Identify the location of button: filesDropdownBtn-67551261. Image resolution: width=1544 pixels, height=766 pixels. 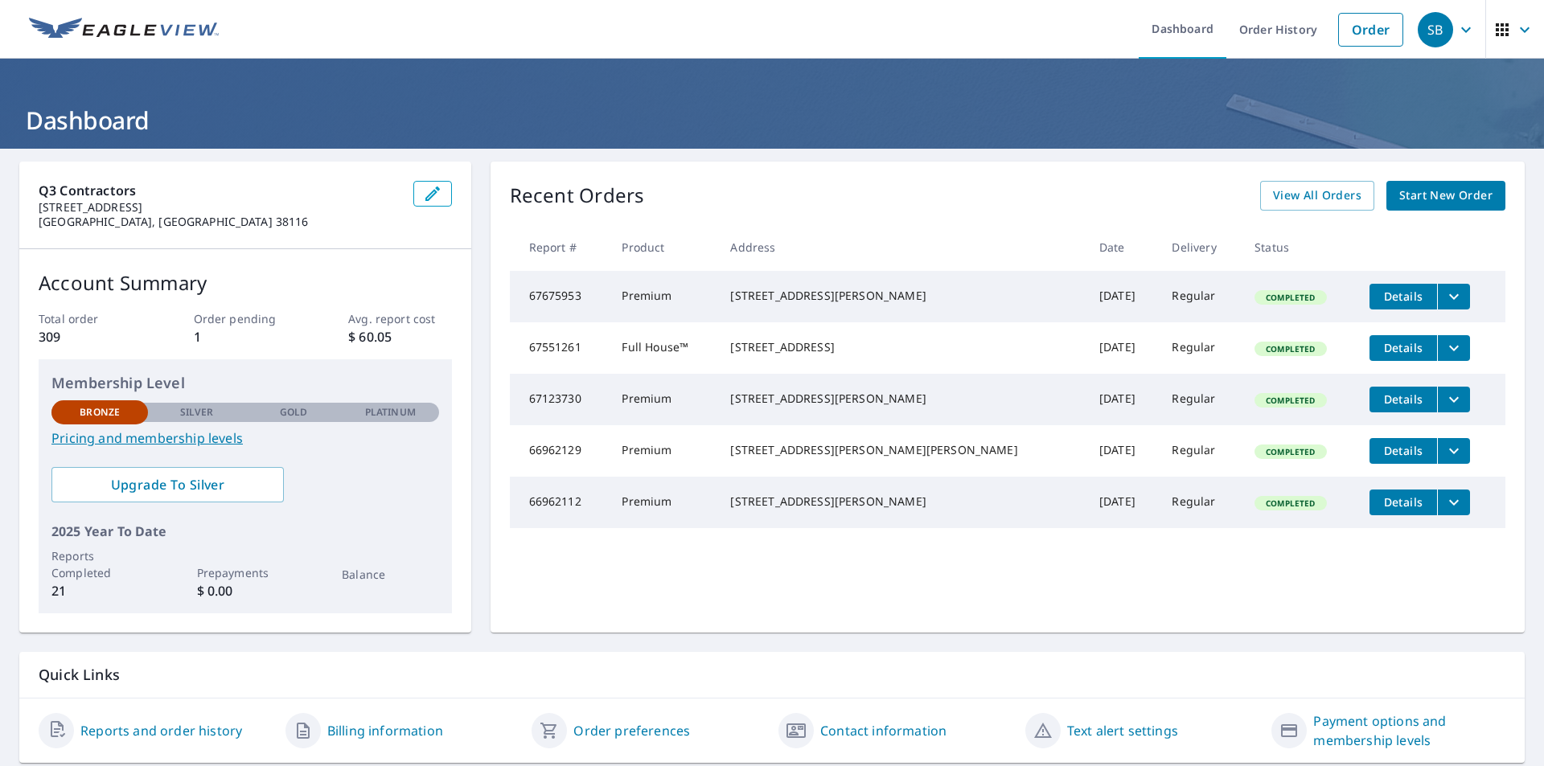
(1453, 348).